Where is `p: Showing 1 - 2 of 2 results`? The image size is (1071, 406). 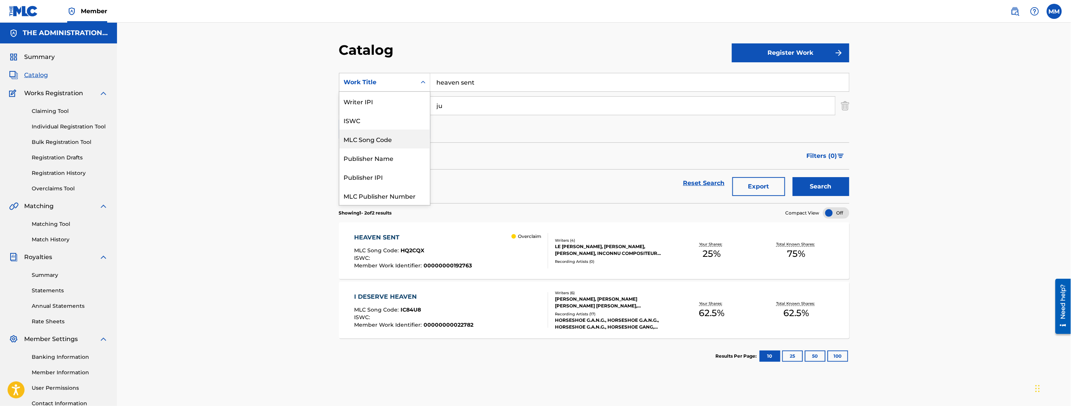 p: Showing 1 - 2 of 2 results is located at coordinates (366, 213).